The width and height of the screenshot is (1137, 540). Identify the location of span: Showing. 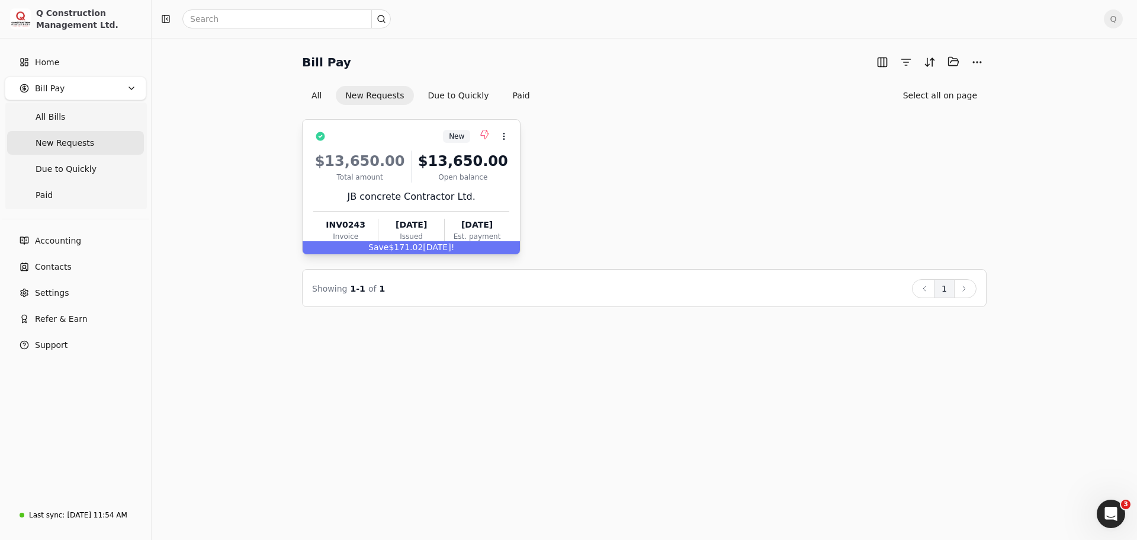
(329, 289).